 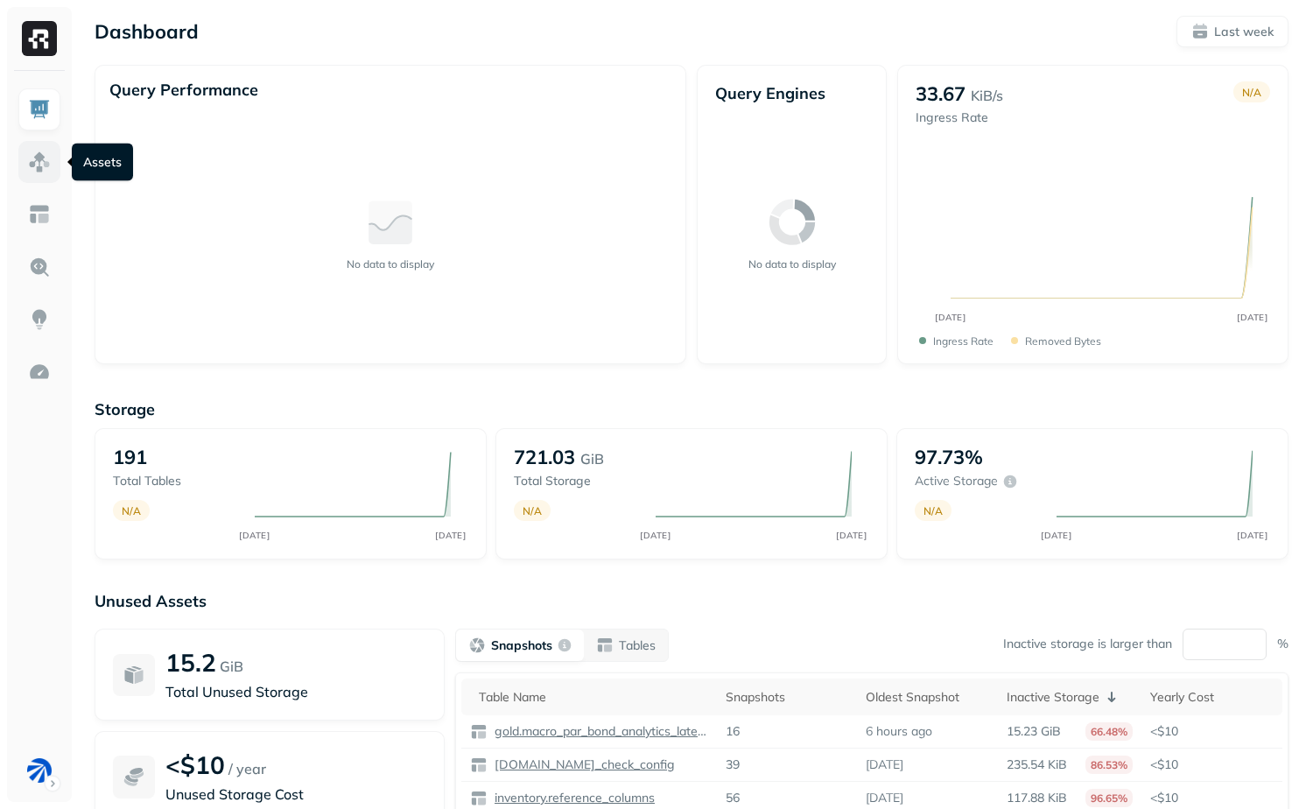 I want to click on p: KiB/s, so click(x=987, y=95).